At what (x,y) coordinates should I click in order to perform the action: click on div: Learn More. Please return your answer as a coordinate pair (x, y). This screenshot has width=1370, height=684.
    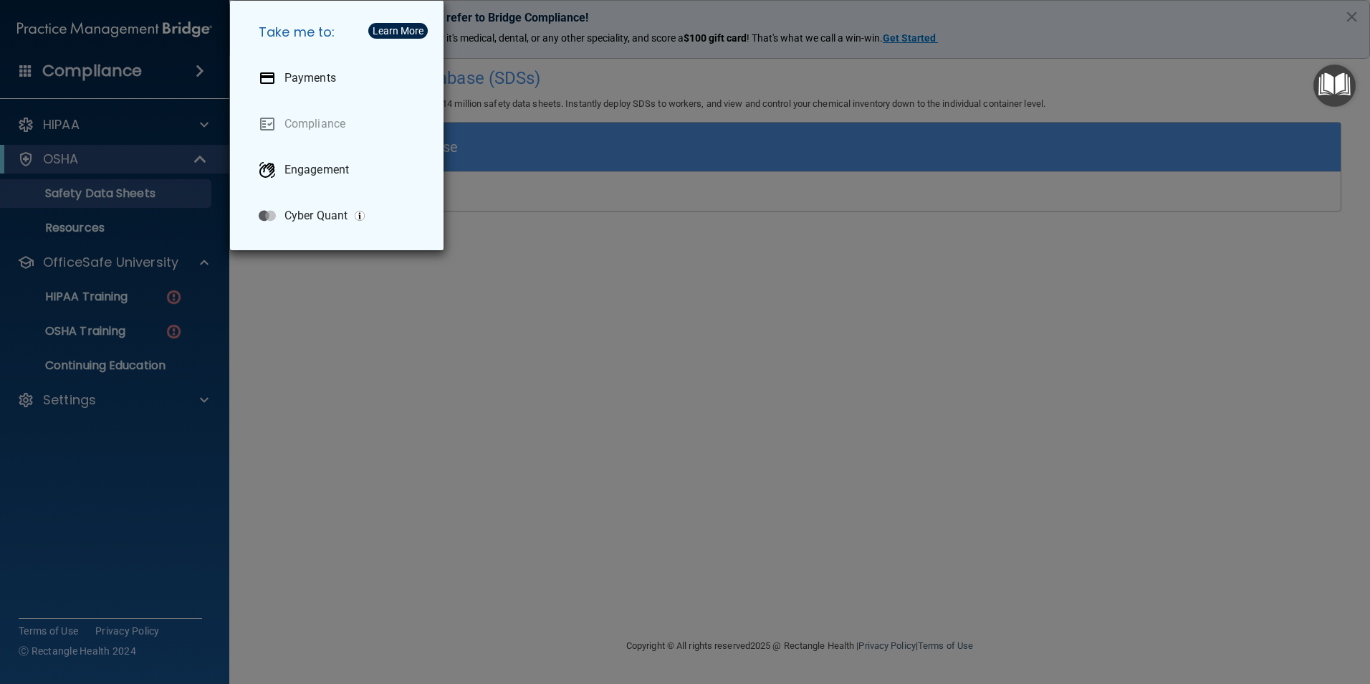
    Looking at the image, I should click on (398, 31).